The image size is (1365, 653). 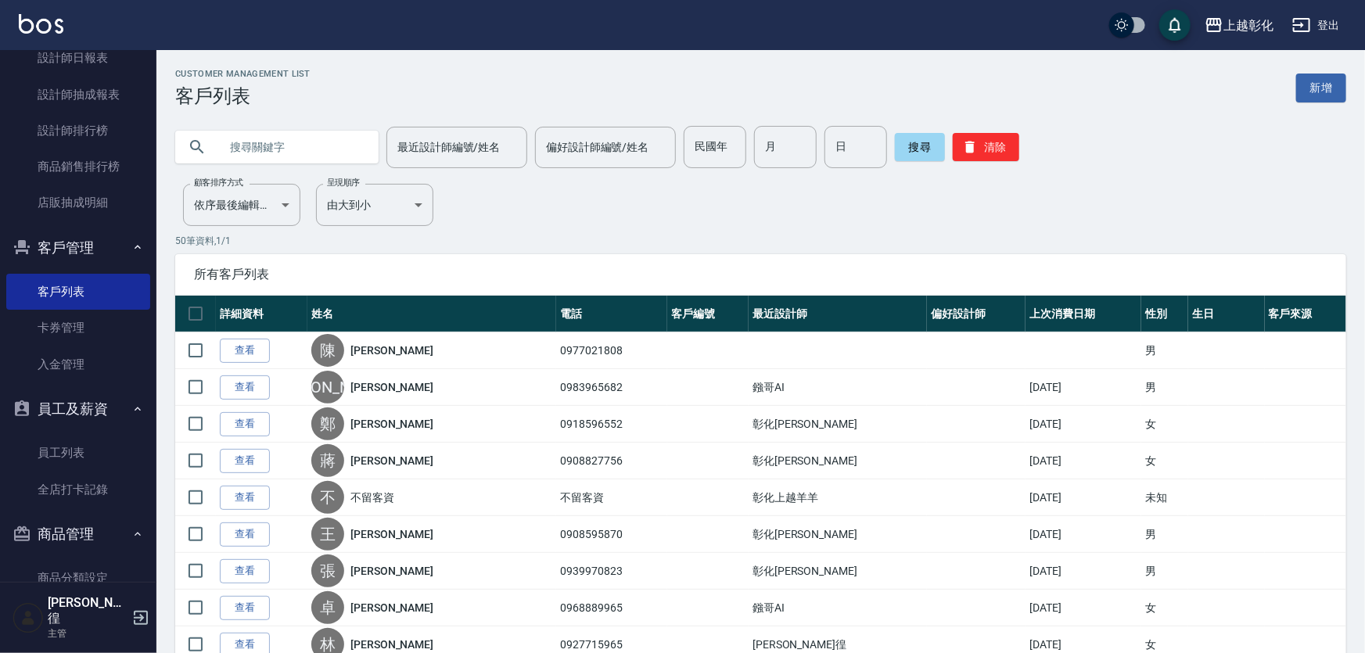 I want to click on td: 未知, so click(x=1164, y=497).